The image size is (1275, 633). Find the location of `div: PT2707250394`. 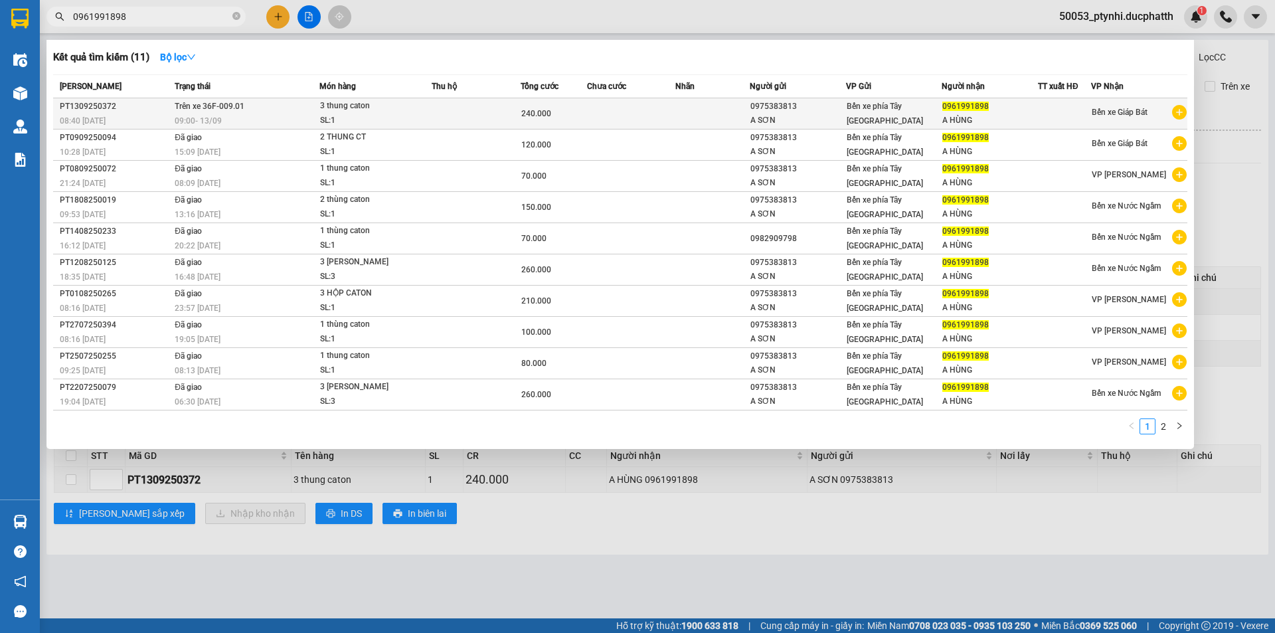

div: PT2707250394 is located at coordinates (115, 325).